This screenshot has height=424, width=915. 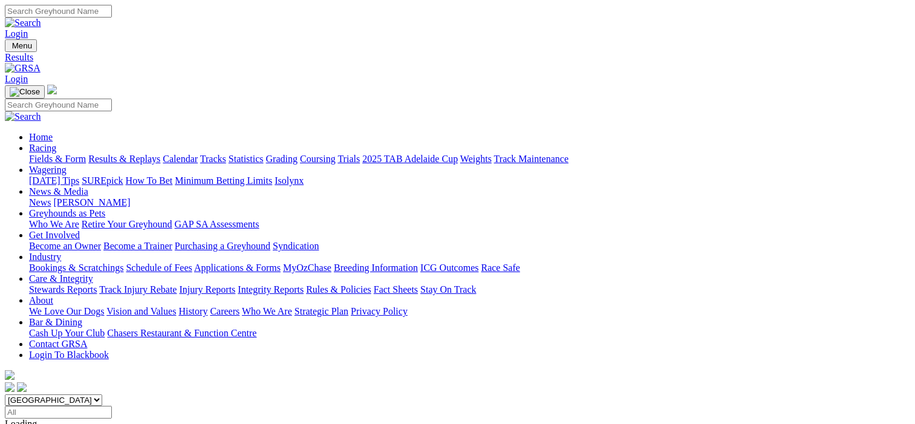 What do you see at coordinates (448, 289) in the screenshot?
I see `a: Stay On Track` at bounding box center [448, 289].